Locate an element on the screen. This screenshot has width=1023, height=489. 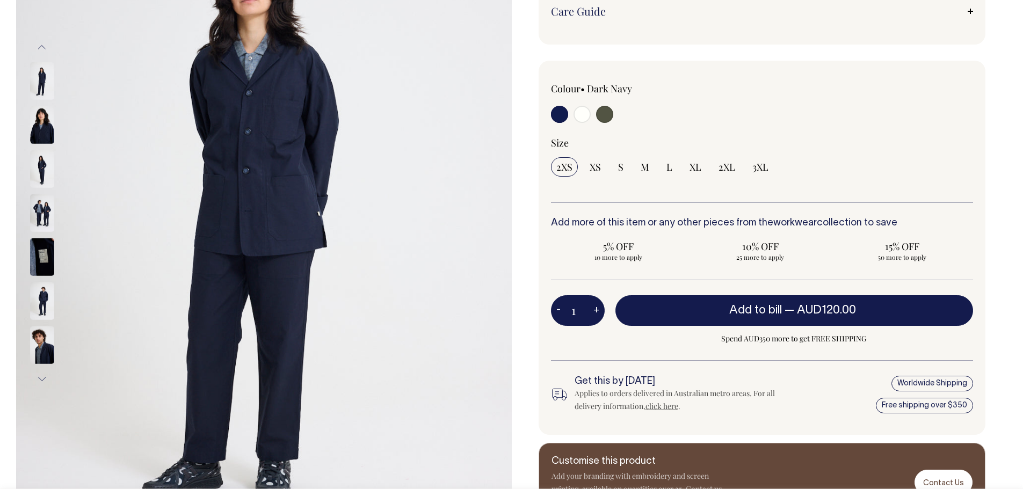
a: click here is located at coordinates (662, 406).